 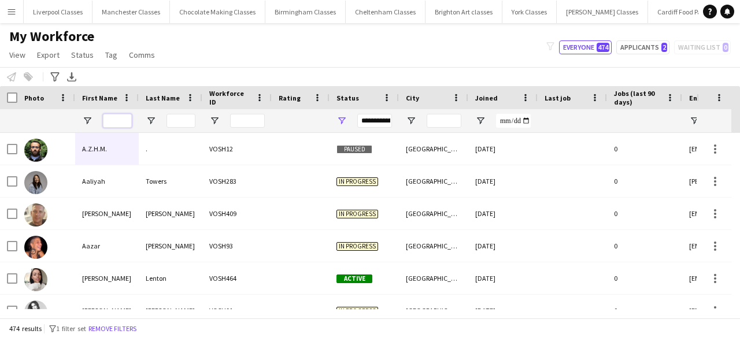 I want to click on span: 1 filter set, so click(x=71, y=329).